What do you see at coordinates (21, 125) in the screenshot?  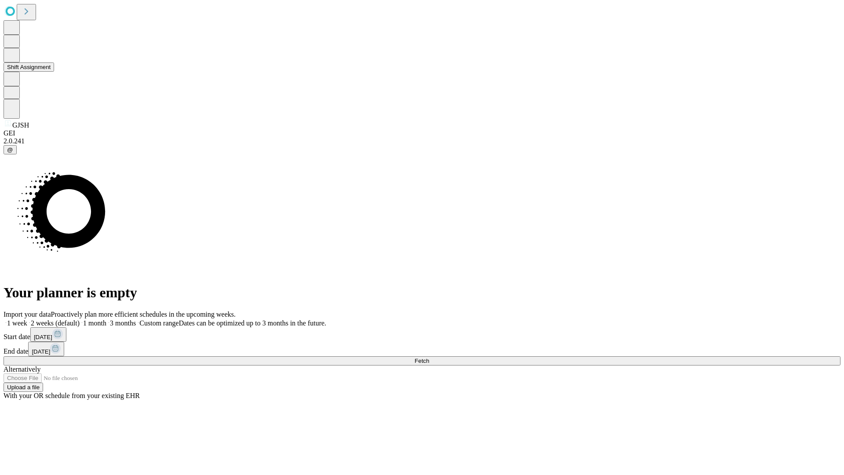 I see `span: GJSH` at bounding box center [21, 125].